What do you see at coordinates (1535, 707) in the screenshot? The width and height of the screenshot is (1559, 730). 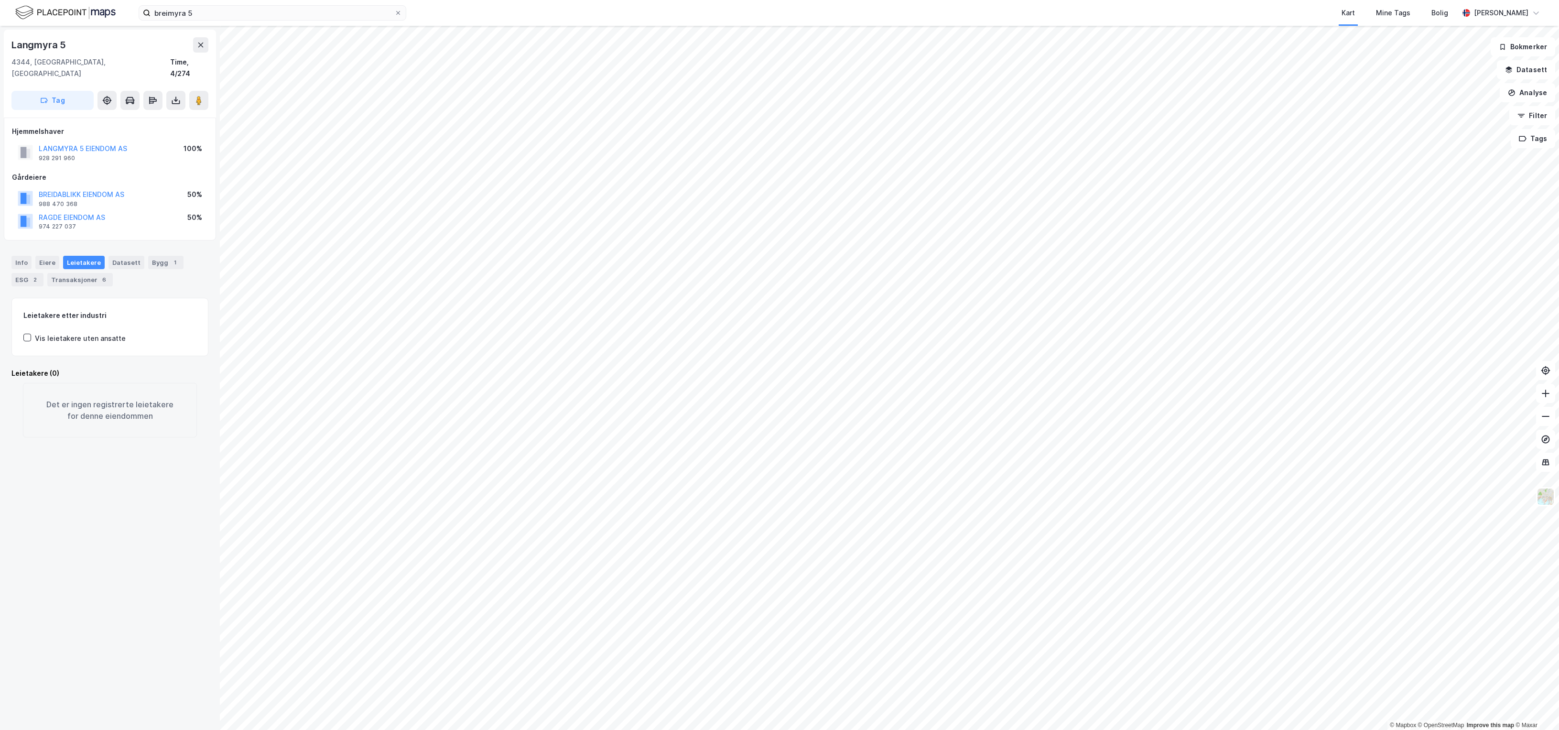 I see `div: Kontrollprogram for chat` at bounding box center [1535, 707].